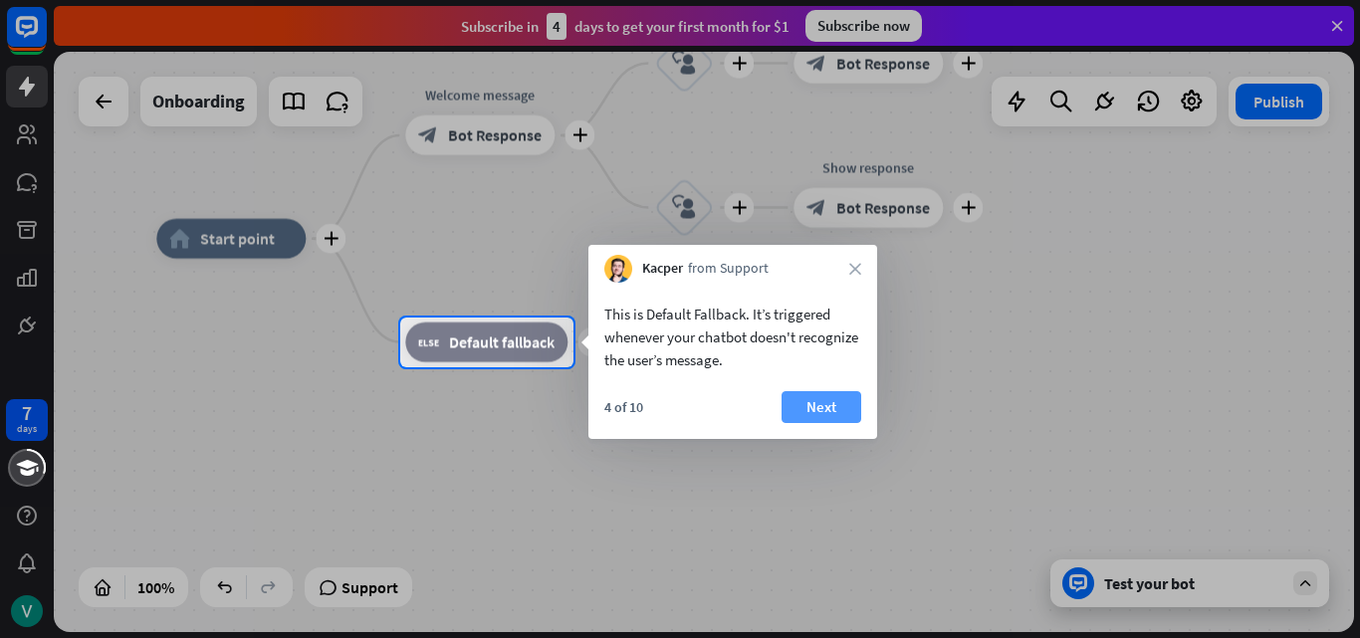  What do you see at coordinates (502, 342) in the screenshot?
I see `span: Default fallback` at bounding box center [502, 342].